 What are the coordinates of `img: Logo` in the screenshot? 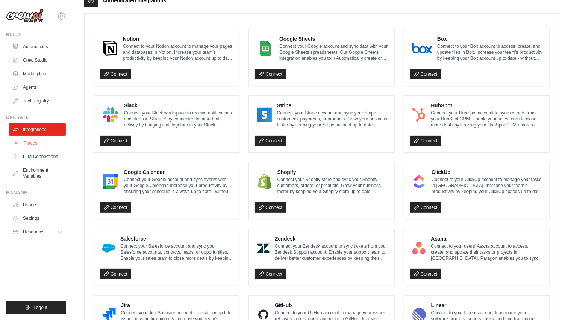 It's located at (25, 16).